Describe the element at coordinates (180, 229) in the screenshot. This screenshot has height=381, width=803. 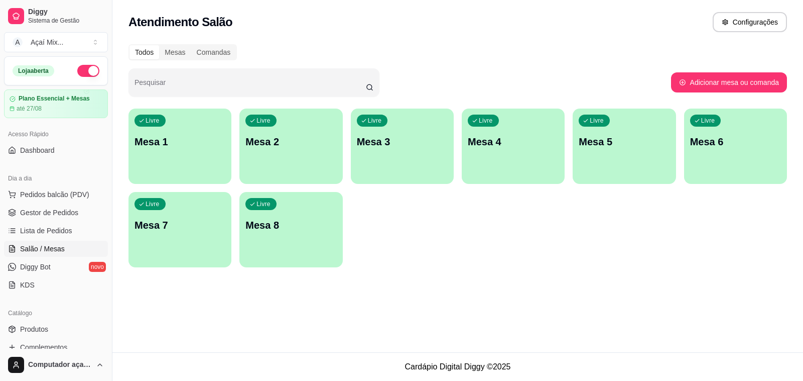
I see `button: LivreMesa 7` at that location.